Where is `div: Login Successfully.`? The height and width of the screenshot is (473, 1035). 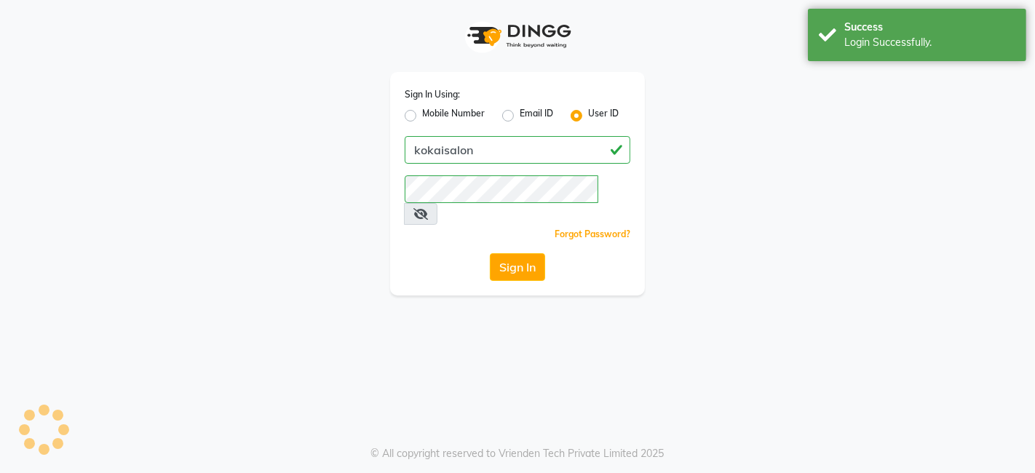
div: Login Successfully. is located at coordinates (929, 42).